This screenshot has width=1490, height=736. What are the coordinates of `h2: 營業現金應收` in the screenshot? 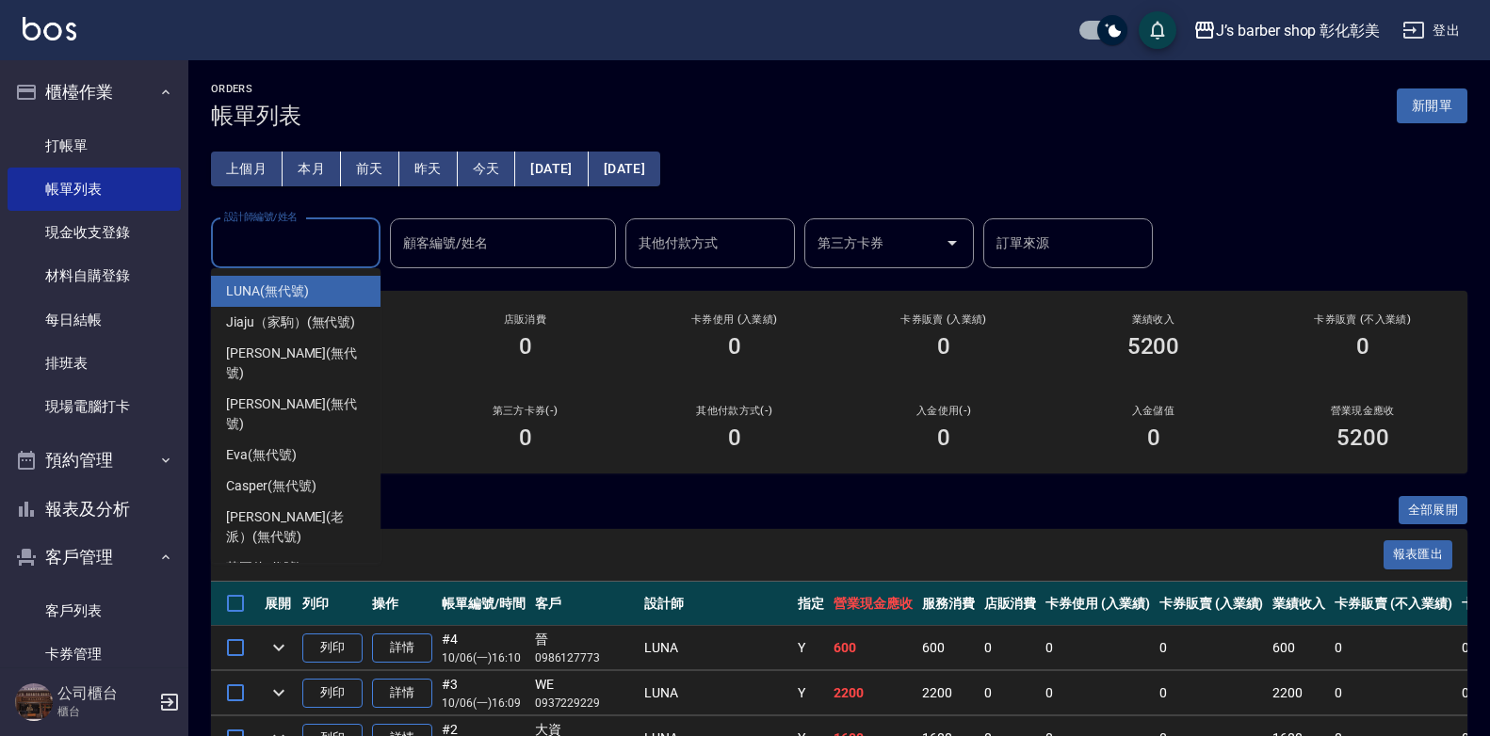 It's located at (1363, 411).